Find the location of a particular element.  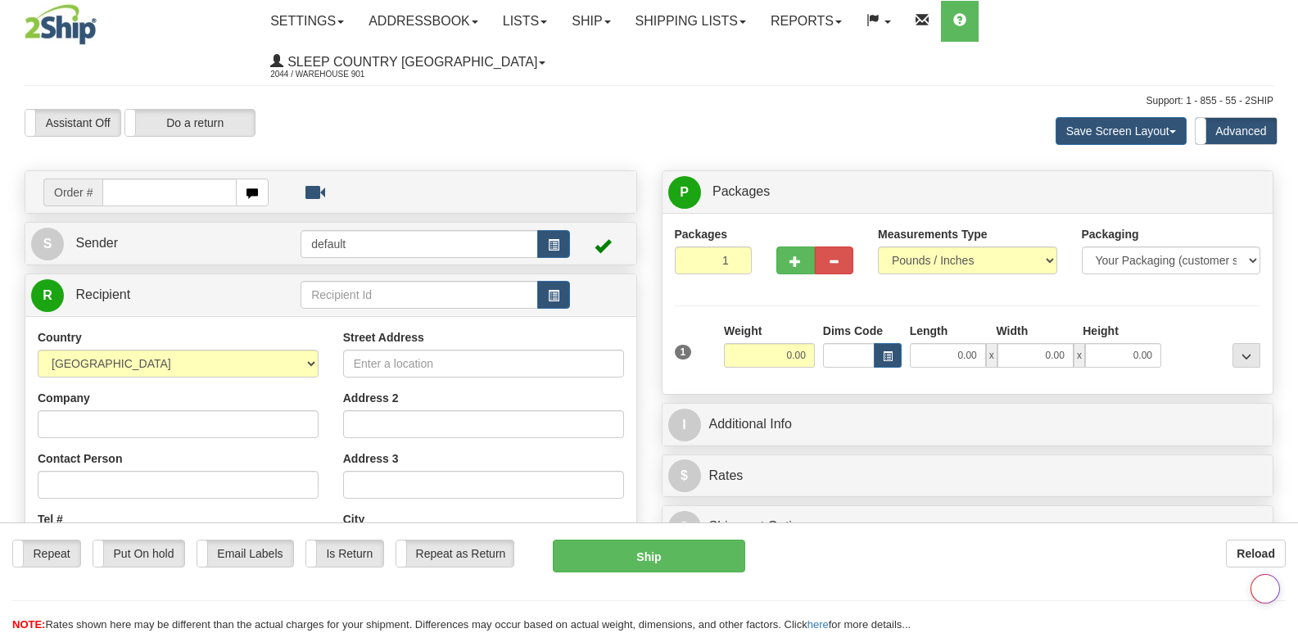

label: Length is located at coordinates (929, 331).